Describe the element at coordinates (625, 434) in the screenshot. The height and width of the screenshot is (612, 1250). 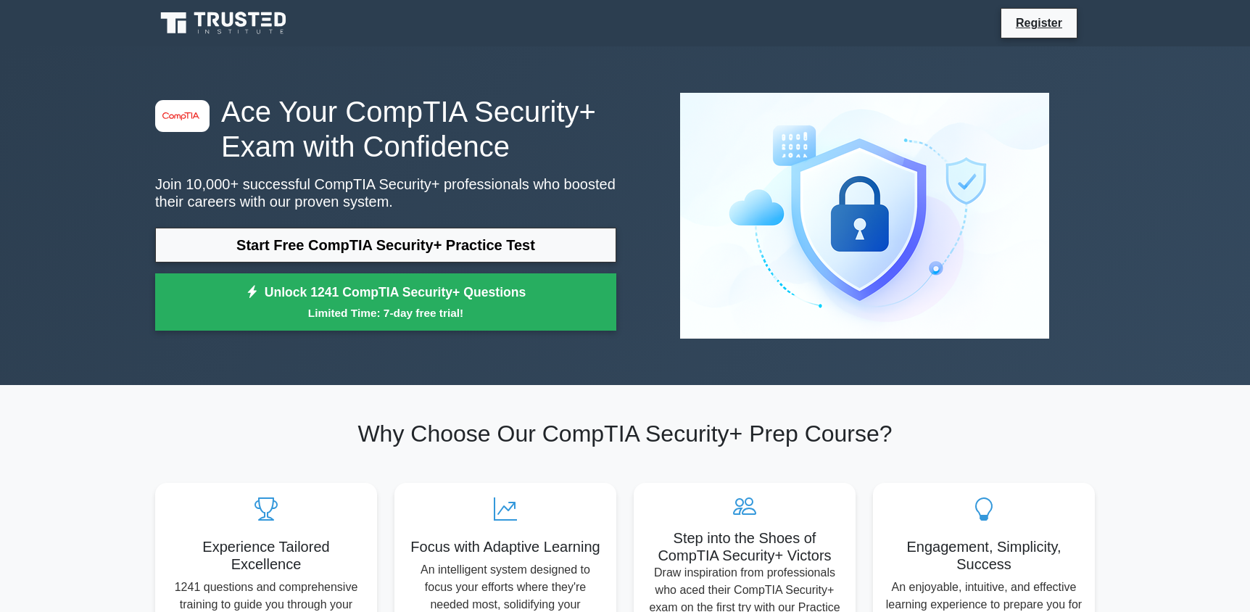
I see `h2: Why Choose Our CompTIA Security+ Prep Course?` at that location.